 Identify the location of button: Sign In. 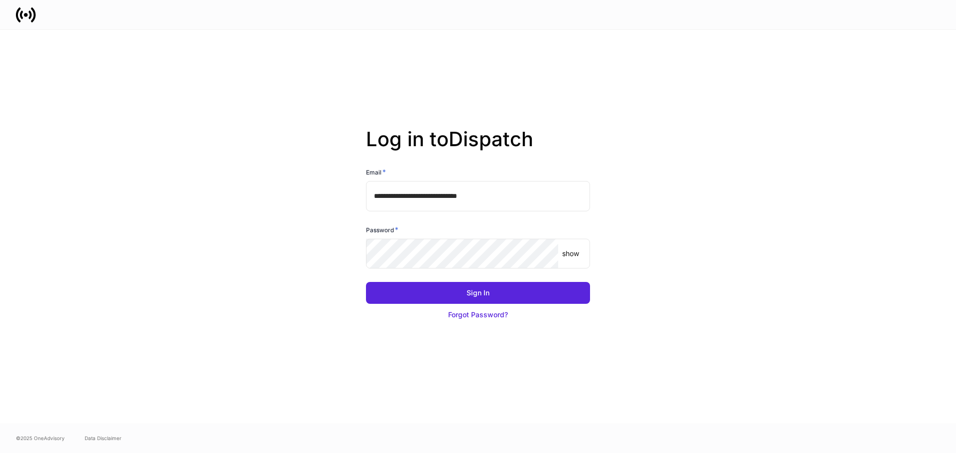
(478, 293).